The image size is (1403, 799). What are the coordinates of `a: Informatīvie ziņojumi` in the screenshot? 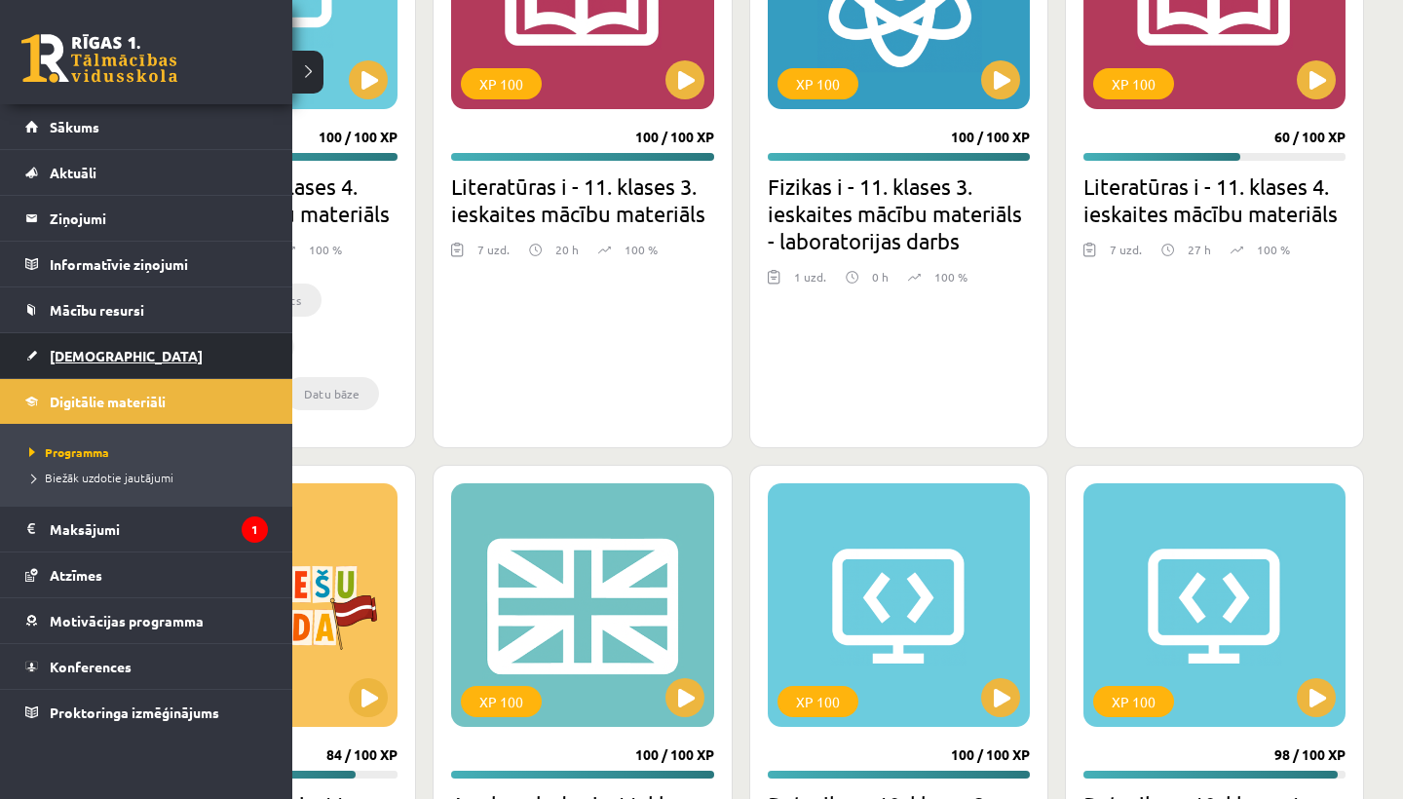 It's located at (146, 264).